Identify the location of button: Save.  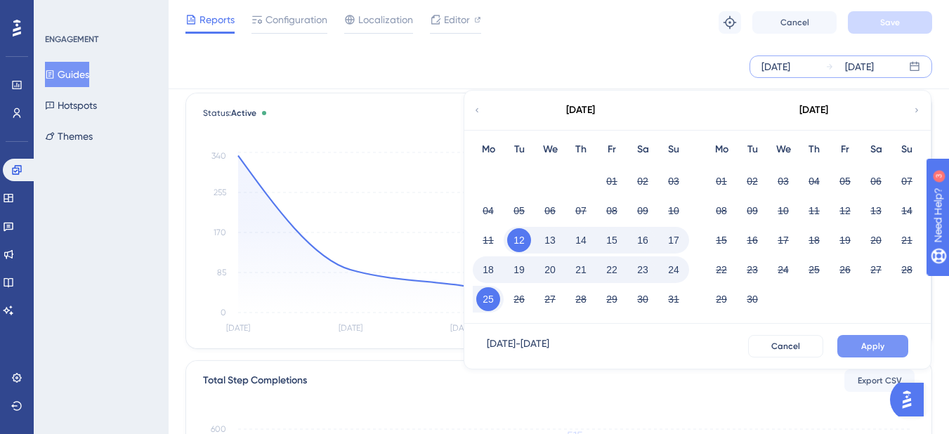
(890, 22).